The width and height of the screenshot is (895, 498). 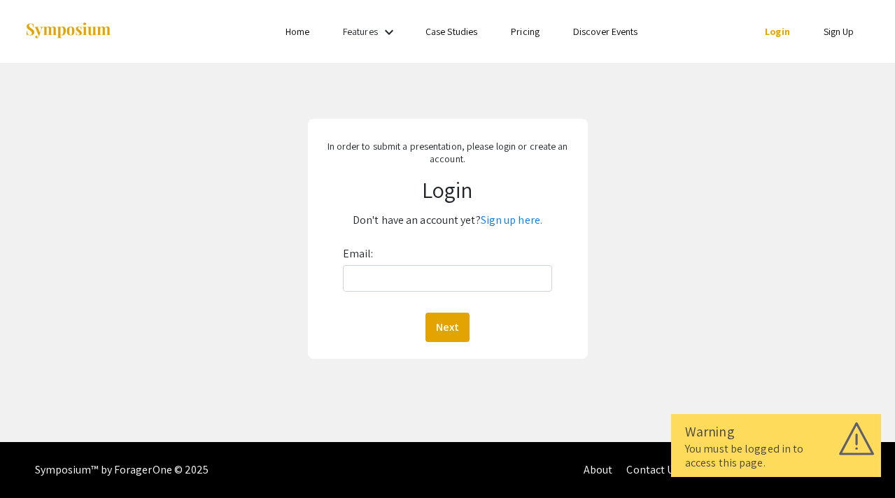 I want to click on img: Symposium by ForagerOne, so click(x=68, y=31).